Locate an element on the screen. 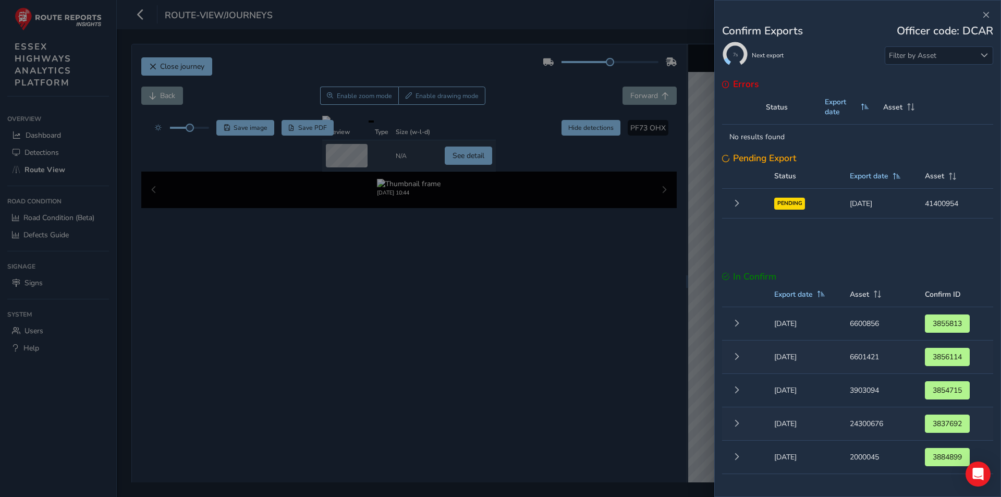  span: 3854715 is located at coordinates (947, 390).